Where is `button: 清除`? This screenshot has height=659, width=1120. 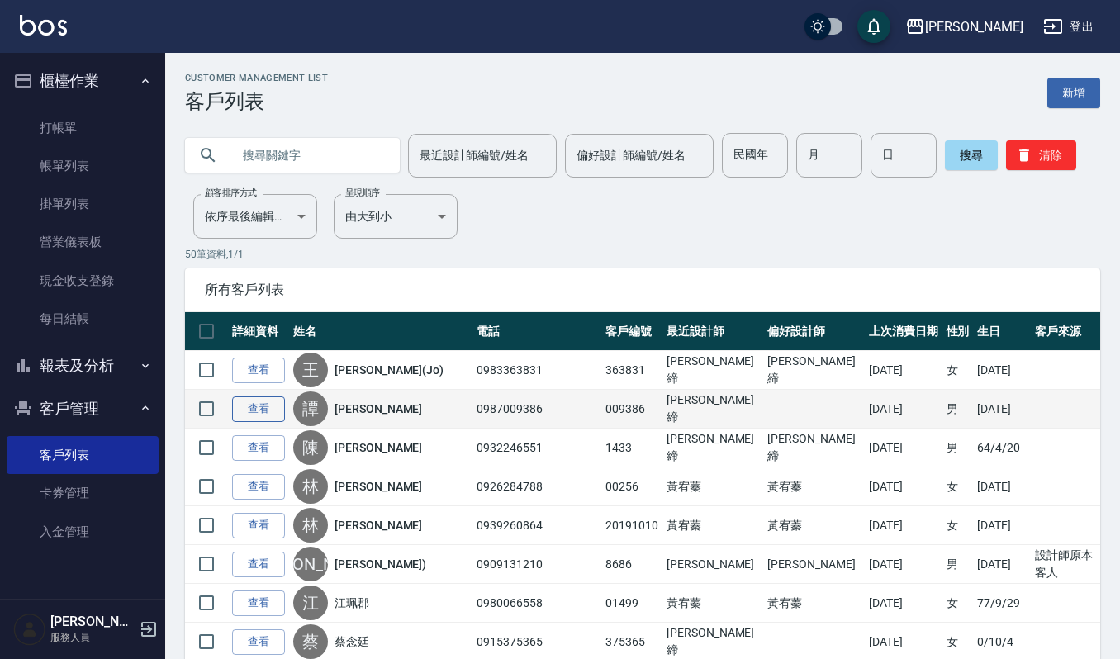 button: 清除 is located at coordinates (1041, 155).